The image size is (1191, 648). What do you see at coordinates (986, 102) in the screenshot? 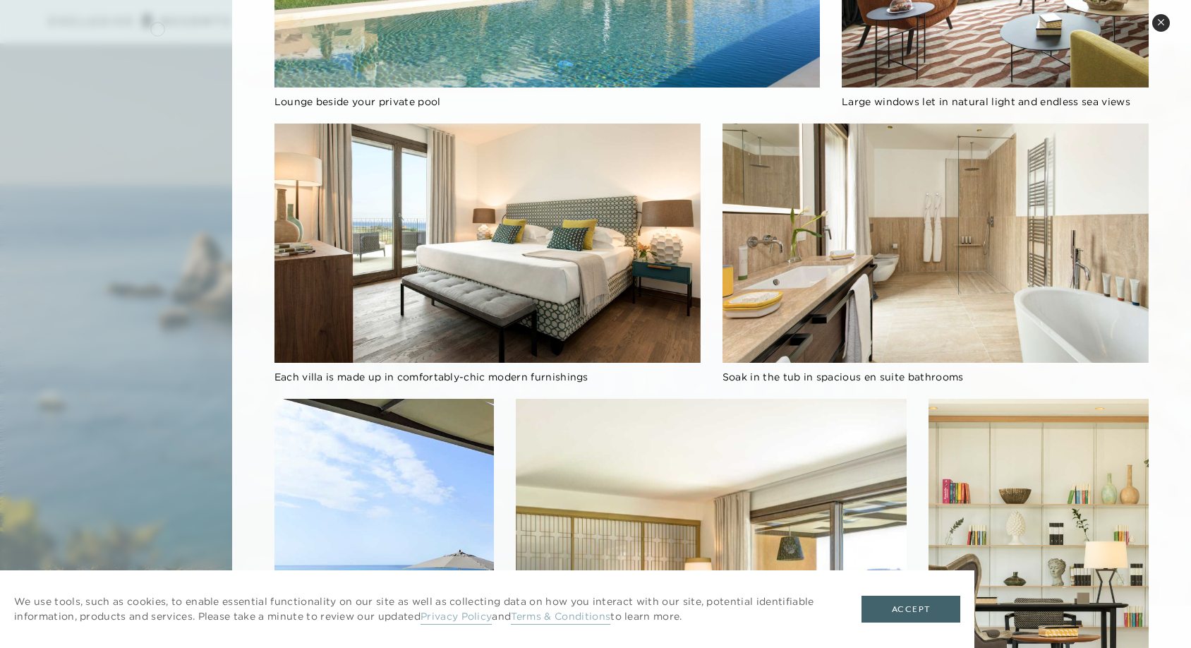
I see `span: Large windows let in natural light and endless sea views` at bounding box center [986, 102].